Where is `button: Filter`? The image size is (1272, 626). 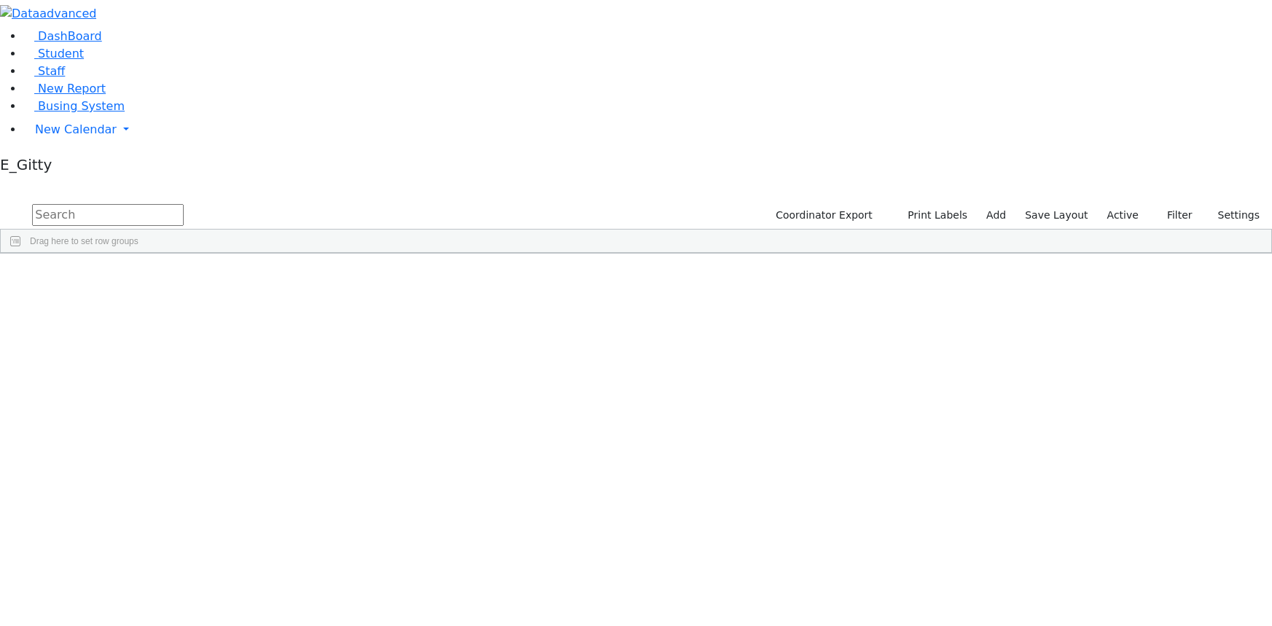 button: Filter is located at coordinates (1174, 215).